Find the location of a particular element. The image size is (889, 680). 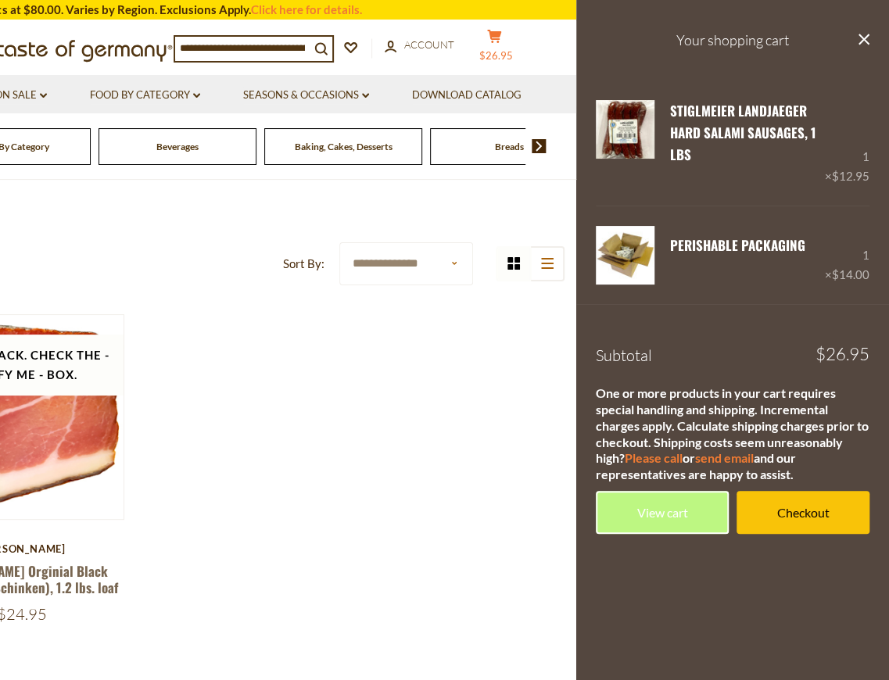

a: Beverages is located at coordinates (177, 146).